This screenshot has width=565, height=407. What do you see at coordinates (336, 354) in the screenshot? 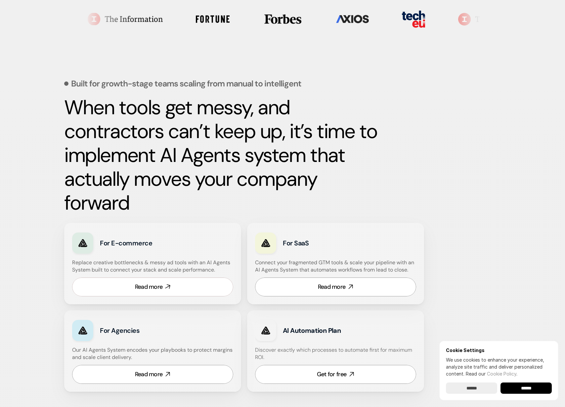
I see `h4: Discover exactly which processes to automate first for maximum ROI.` at bounding box center [336, 354].